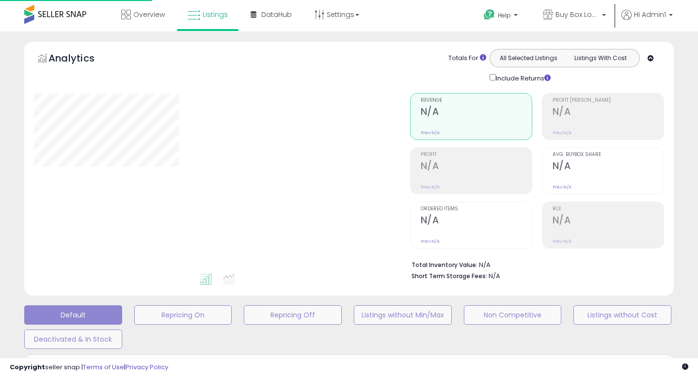 The image size is (698, 377). I want to click on span: ROI, so click(608, 209).